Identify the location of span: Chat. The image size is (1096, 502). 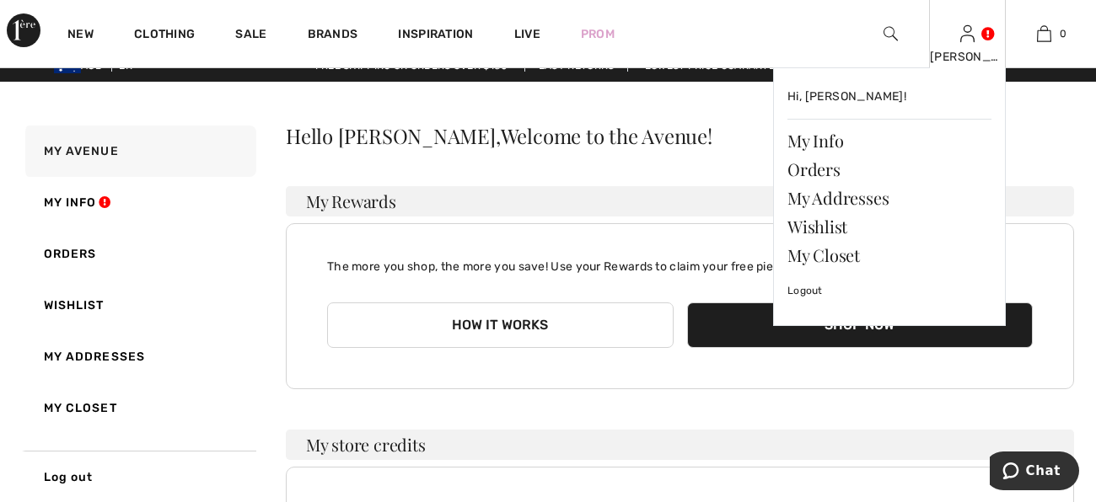
(53, 19).